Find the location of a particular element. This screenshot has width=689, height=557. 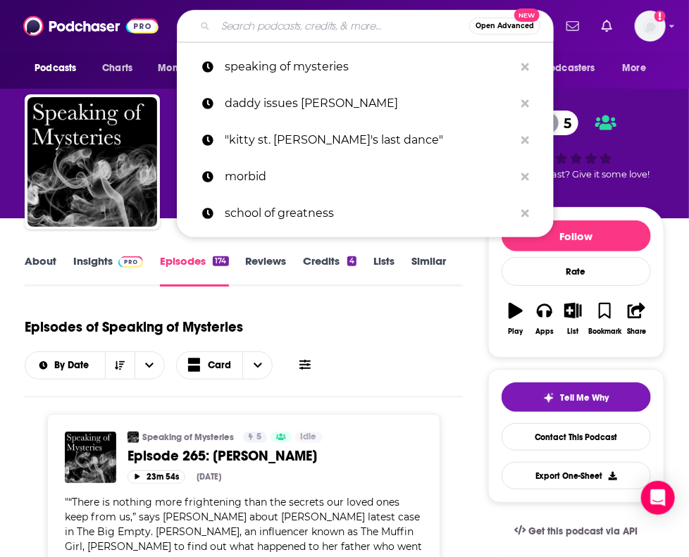

svg: Add a profile image is located at coordinates (660, 16).